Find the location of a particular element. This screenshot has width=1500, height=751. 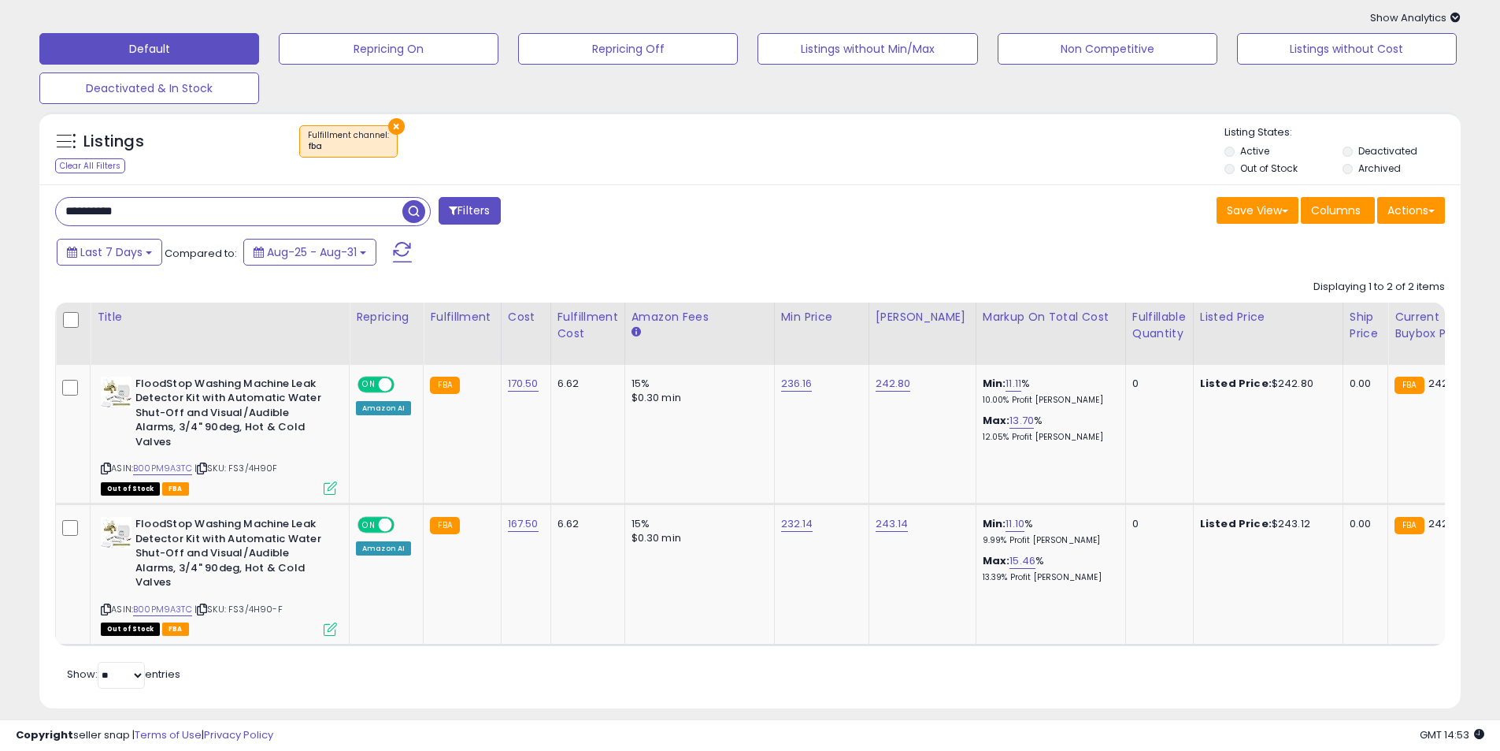

a: 170.50 is located at coordinates (523, 384).